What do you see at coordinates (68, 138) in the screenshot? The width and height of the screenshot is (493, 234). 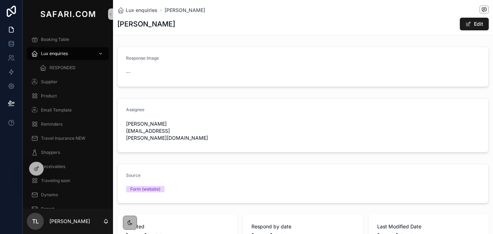 I see `a: Travel Insurance NEW` at bounding box center [68, 138].